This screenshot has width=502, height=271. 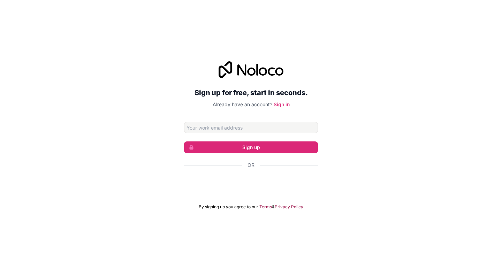 I want to click on span: Already have an account?, so click(x=242, y=104).